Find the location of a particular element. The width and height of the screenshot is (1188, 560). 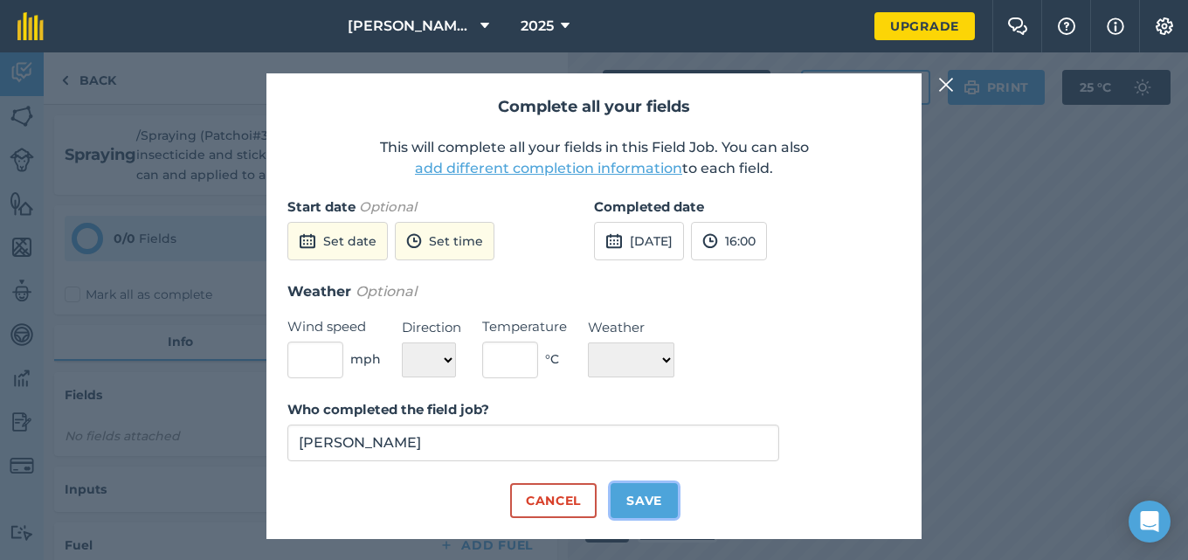

img: fieldmargin Logo is located at coordinates (31, 26).